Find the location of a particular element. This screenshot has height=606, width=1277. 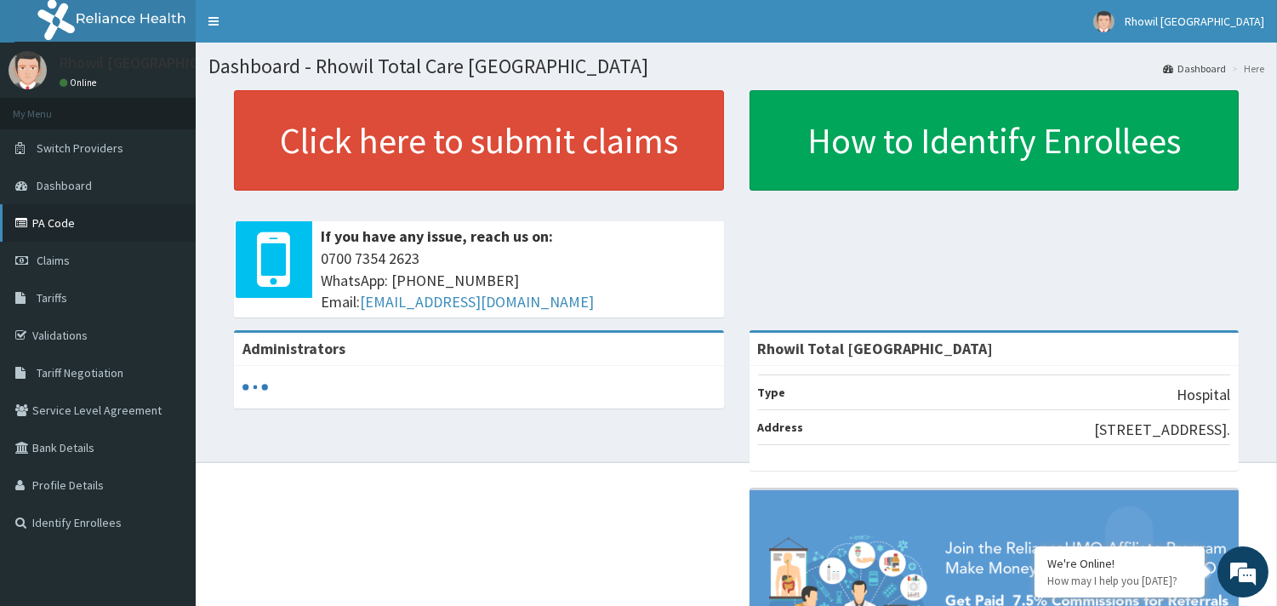

li: Here is located at coordinates (1246, 68).